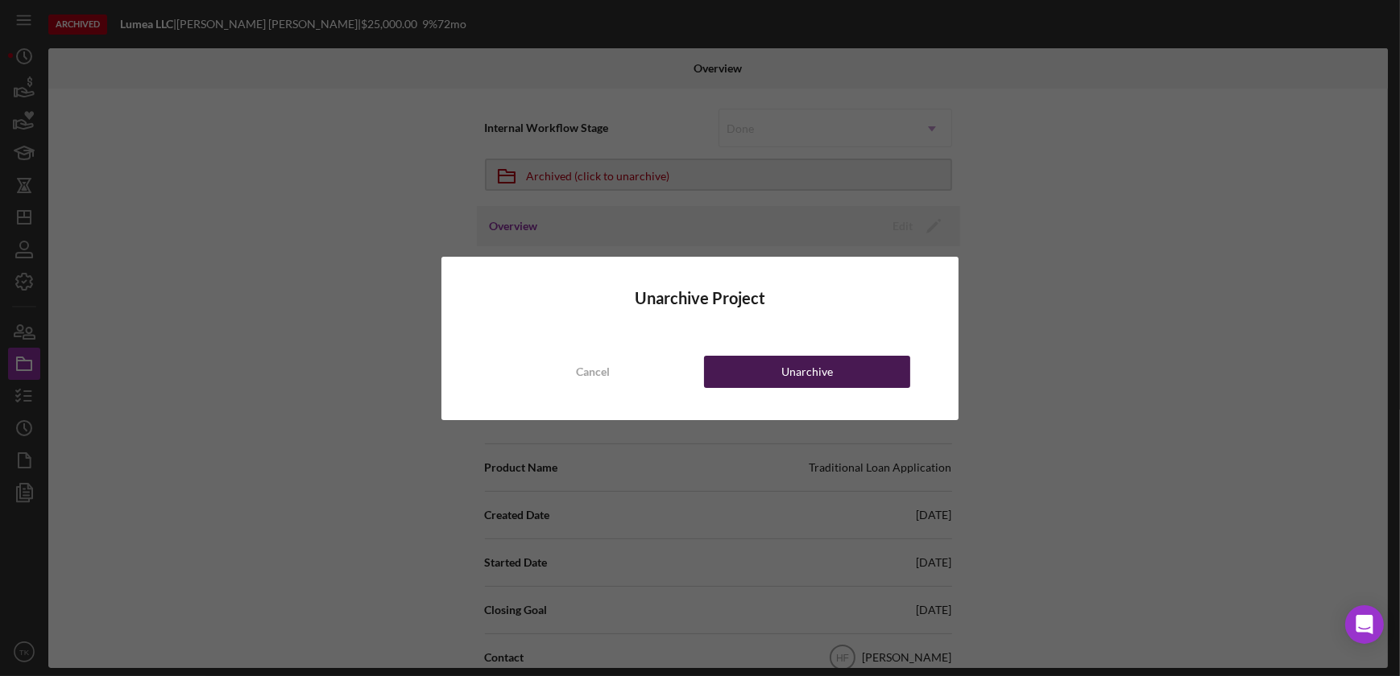 Image resolution: width=1400 pixels, height=676 pixels. Describe the element at coordinates (699, 298) in the screenshot. I see `h4: Unarchive Project` at that location.